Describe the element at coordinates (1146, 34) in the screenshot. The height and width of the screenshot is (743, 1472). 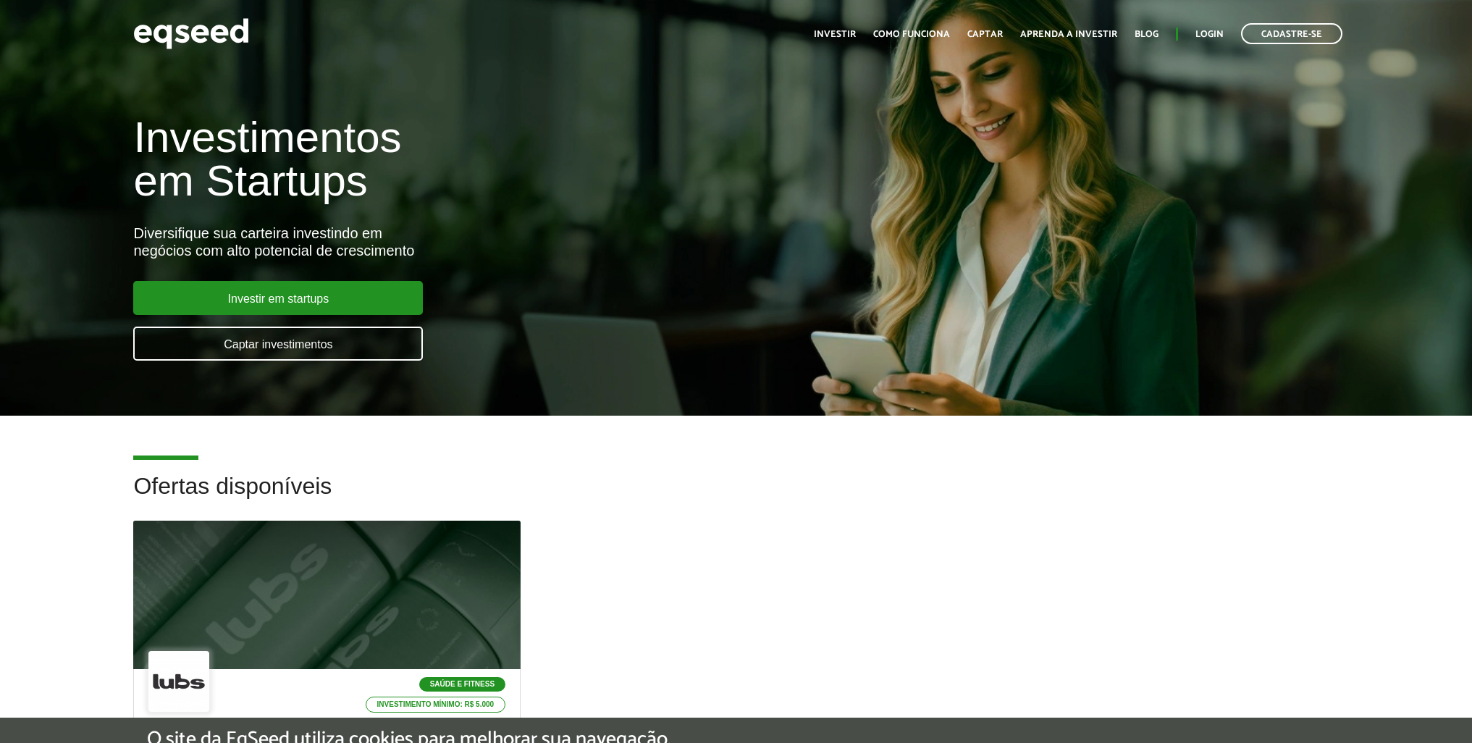
I see `a: Blog` at that location.